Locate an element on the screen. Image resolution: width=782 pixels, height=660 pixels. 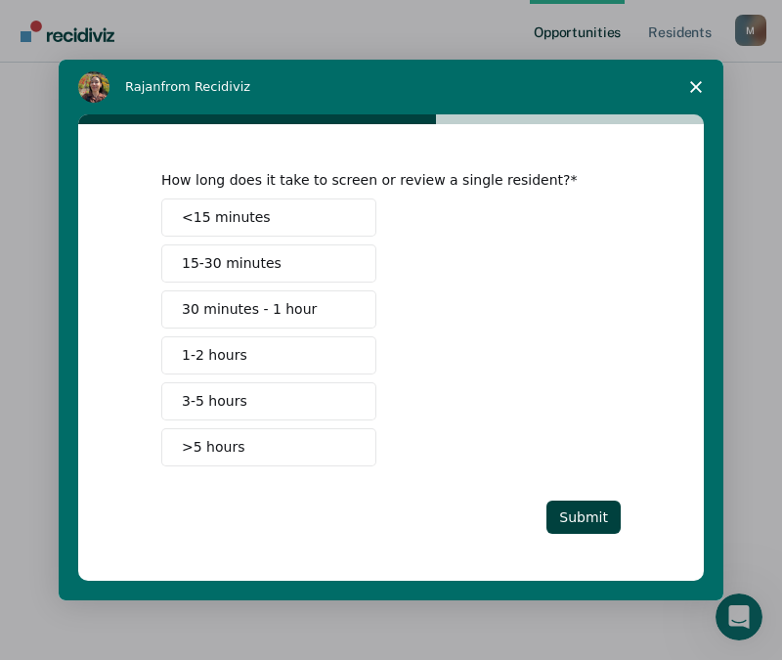
button: 1-2 hours is located at coordinates (269, 355).